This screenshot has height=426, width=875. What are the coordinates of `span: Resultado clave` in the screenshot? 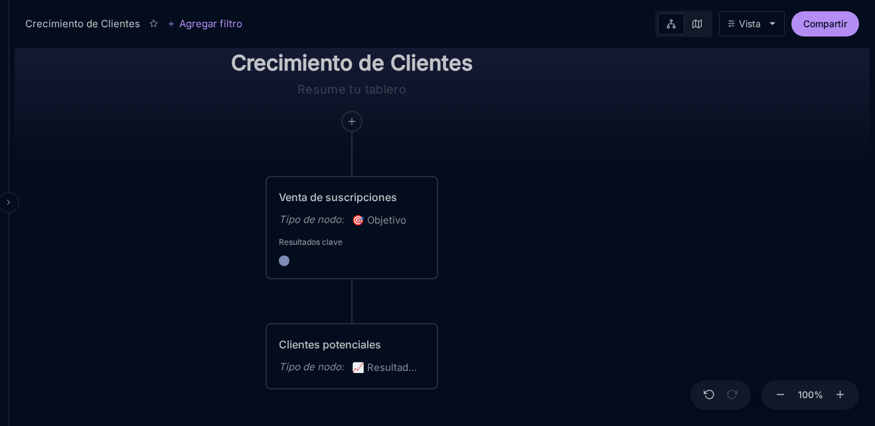 It's located at (387, 368).